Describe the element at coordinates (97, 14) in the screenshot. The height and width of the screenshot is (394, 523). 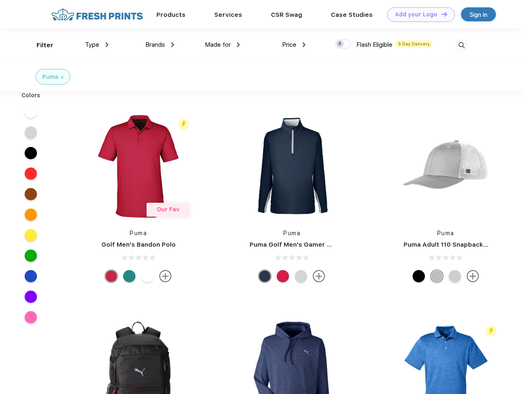
I see `img: fo%20logo%202.webp` at that location.